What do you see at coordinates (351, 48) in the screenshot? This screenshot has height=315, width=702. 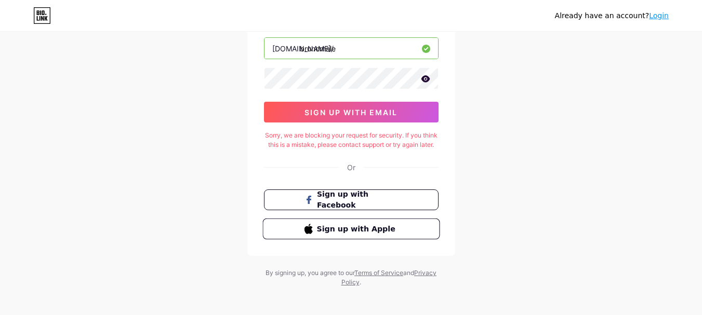 I see `input: username` at bounding box center [351, 48].